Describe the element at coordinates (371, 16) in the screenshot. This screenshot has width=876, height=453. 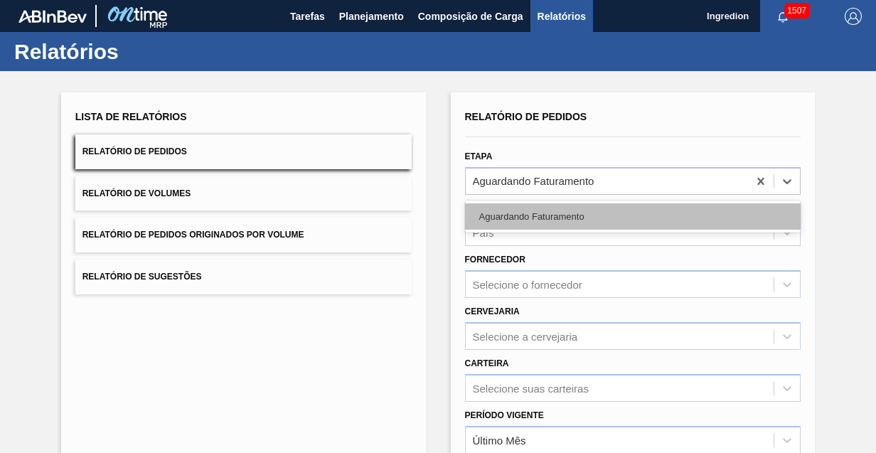
I see `span: Planejamento` at that location.